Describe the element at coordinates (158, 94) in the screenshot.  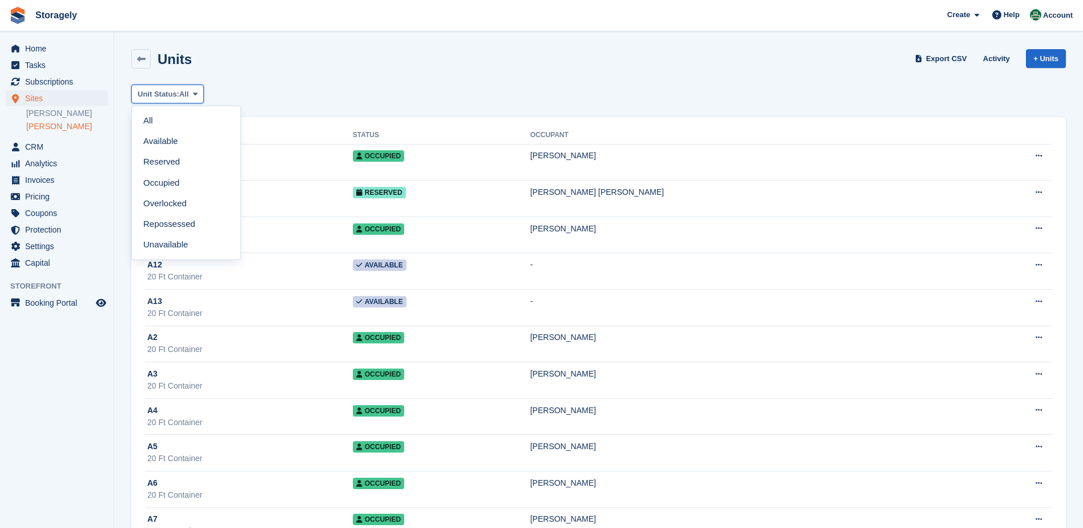
I see `span: Unit Status:` at that location.